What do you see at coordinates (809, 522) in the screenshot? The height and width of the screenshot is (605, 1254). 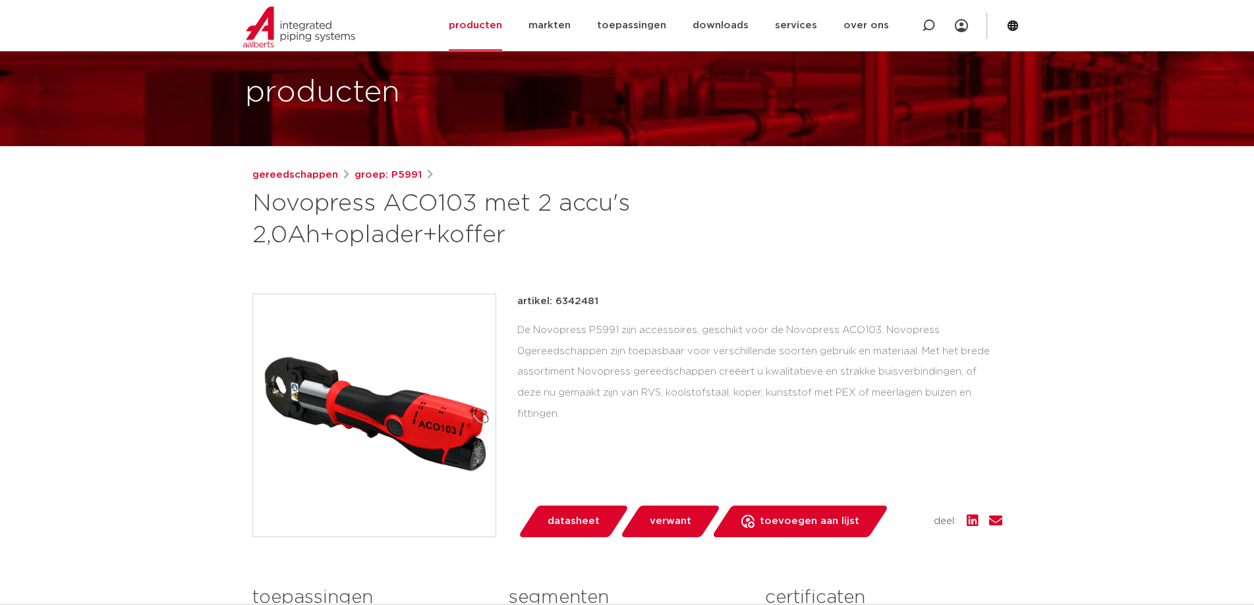 I see `span: toevoegen aan lijst` at bounding box center [809, 522].